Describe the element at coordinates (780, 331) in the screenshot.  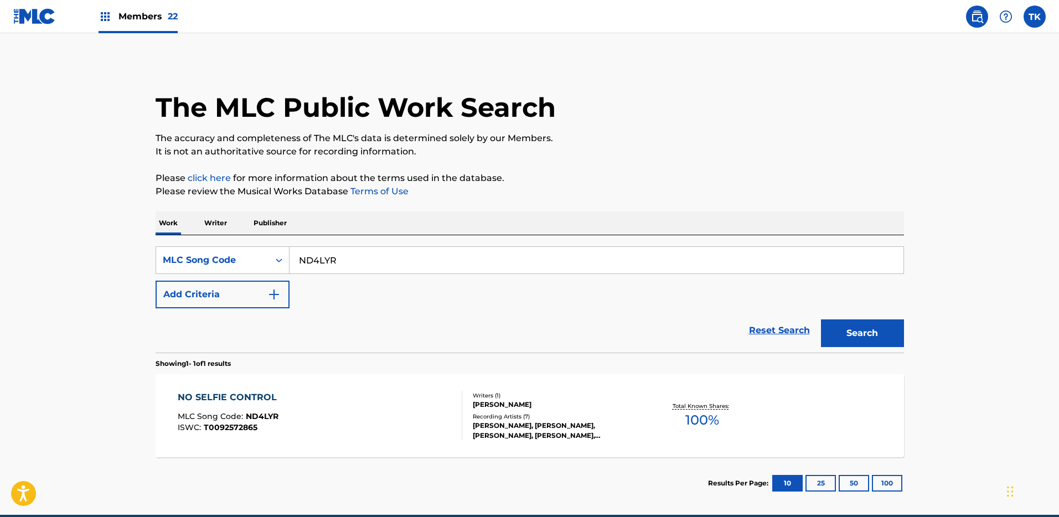
I see `a: Reset Search` at that location.